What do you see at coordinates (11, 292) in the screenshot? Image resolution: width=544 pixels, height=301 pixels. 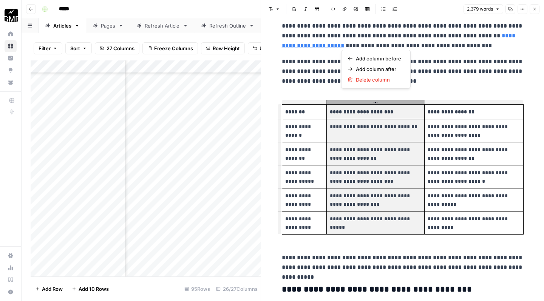 I see `button: Help + Support` at bounding box center [11, 292].